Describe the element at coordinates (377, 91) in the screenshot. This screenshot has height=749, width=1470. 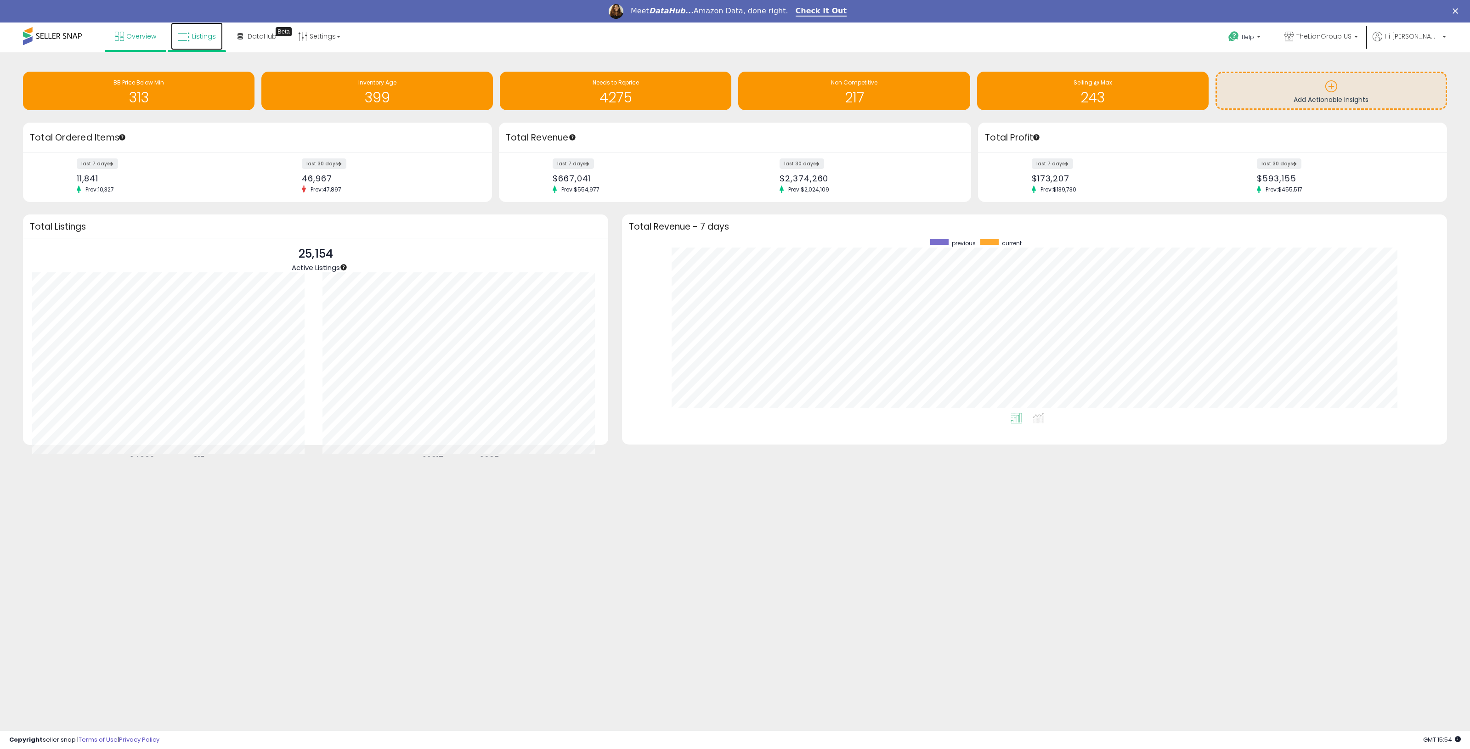
I see `a: Inventory Age 399` at that location.